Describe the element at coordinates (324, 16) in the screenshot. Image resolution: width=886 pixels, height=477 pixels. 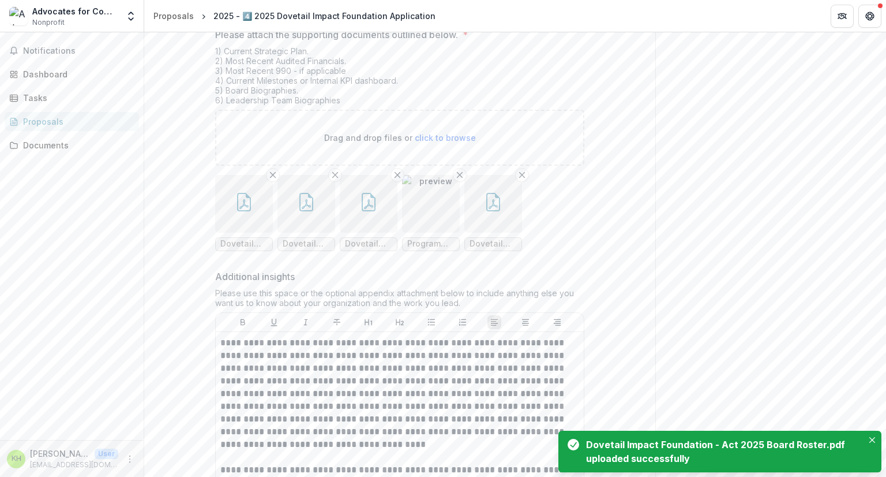
I see `div: 2025 - 4️⃣ 2025 Dovetail Impact Foundation Application` at that location.